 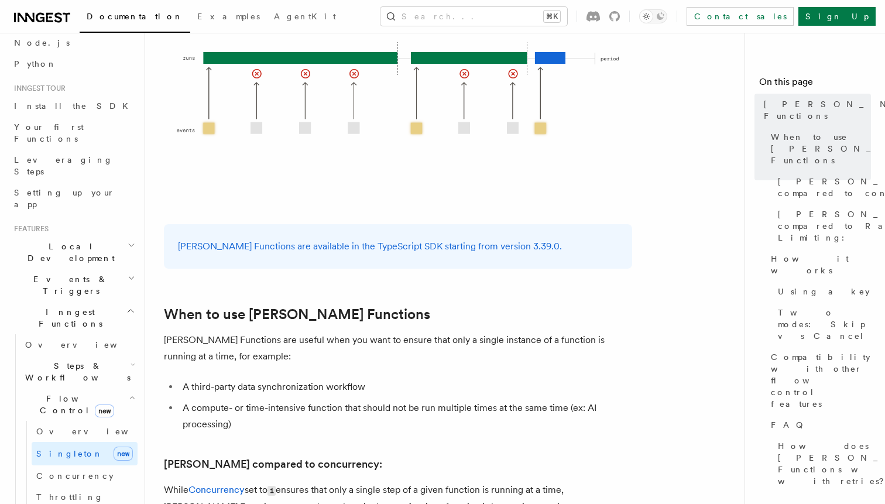 I want to click on span: Setting up your app, so click(x=64, y=198).